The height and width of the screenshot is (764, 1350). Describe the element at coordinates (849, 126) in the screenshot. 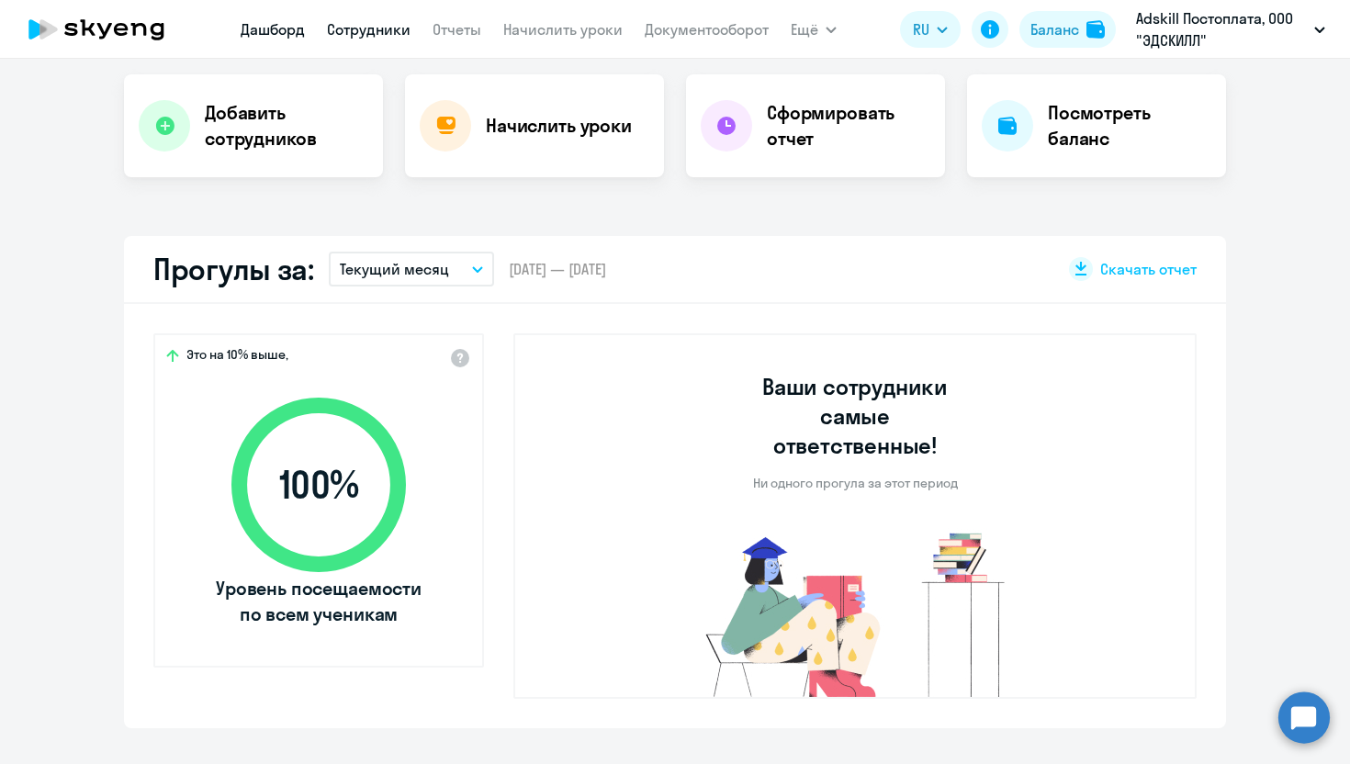

I see `h4: Сформировать отчет` at that location.